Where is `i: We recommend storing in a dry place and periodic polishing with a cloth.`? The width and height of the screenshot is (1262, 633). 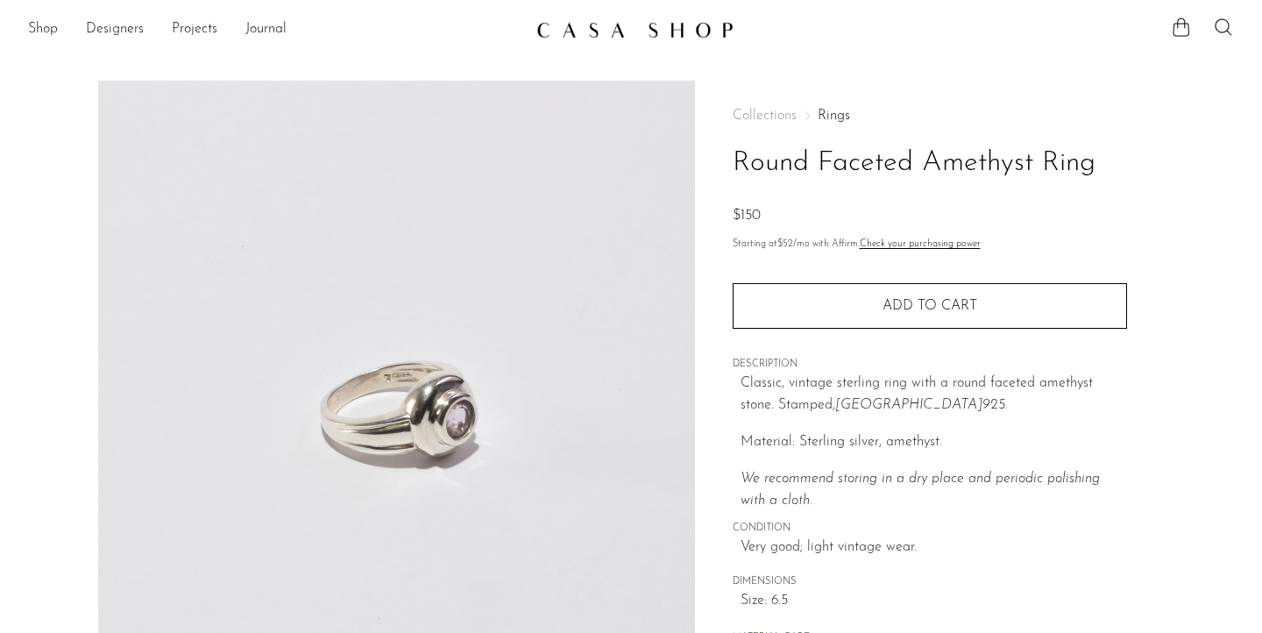 i: We recommend storing in a dry place and periodic polishing with a cloth. is located at coordinates (920, 490).